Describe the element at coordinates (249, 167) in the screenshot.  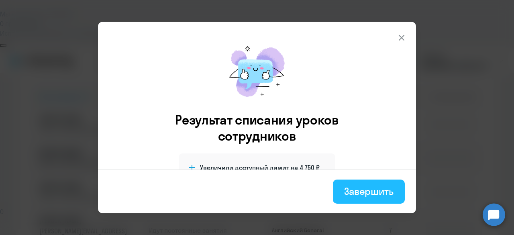
I see `span: Увеличили доступный лимит на` at that location.